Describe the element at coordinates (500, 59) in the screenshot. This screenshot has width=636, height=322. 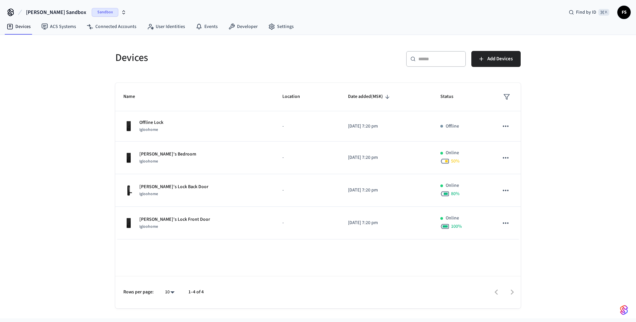
I see `span: Add Devices` at that location.